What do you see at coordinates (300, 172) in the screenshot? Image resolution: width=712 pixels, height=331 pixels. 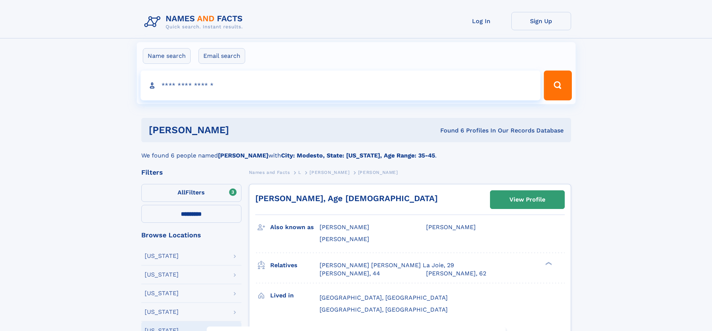 I see `a: L` at bounding box center [300, 172].